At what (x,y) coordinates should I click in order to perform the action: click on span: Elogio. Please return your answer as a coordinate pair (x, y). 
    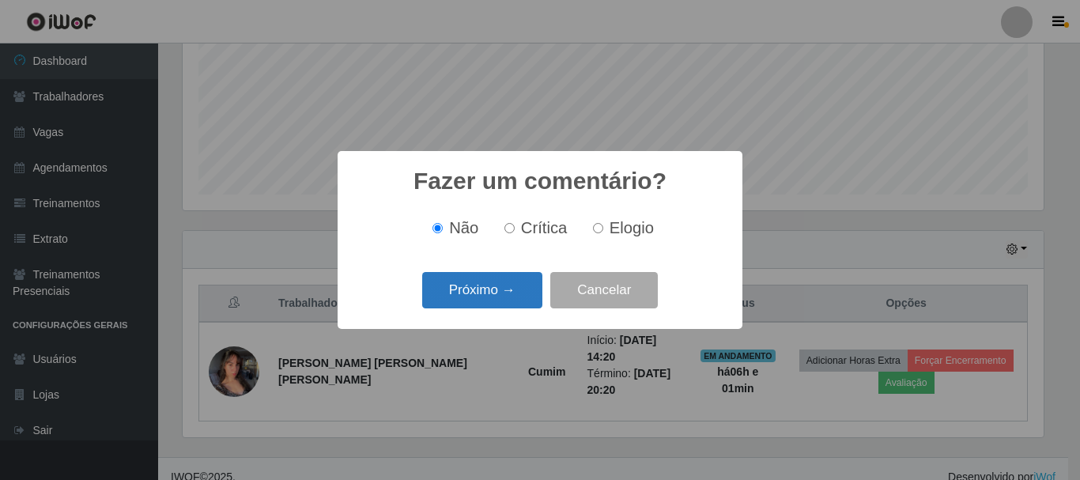
    Looking at the image, I should click on (632, 228).